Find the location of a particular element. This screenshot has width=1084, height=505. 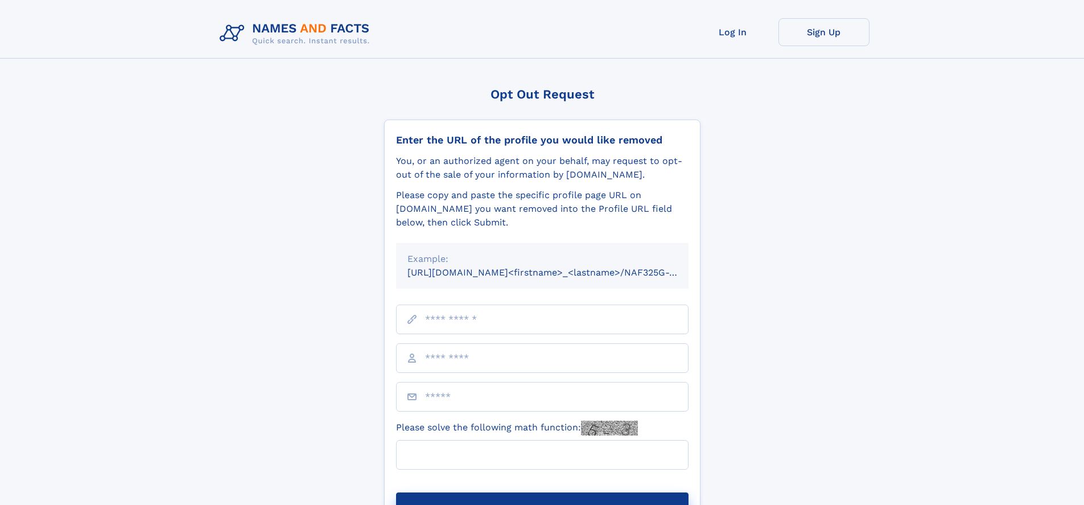

a: Sign Up is located at coordinates (824, 32).